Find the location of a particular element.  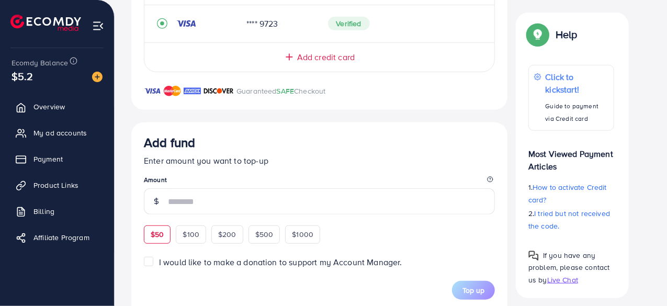

p: 2. is located at coordinates (572, 220).